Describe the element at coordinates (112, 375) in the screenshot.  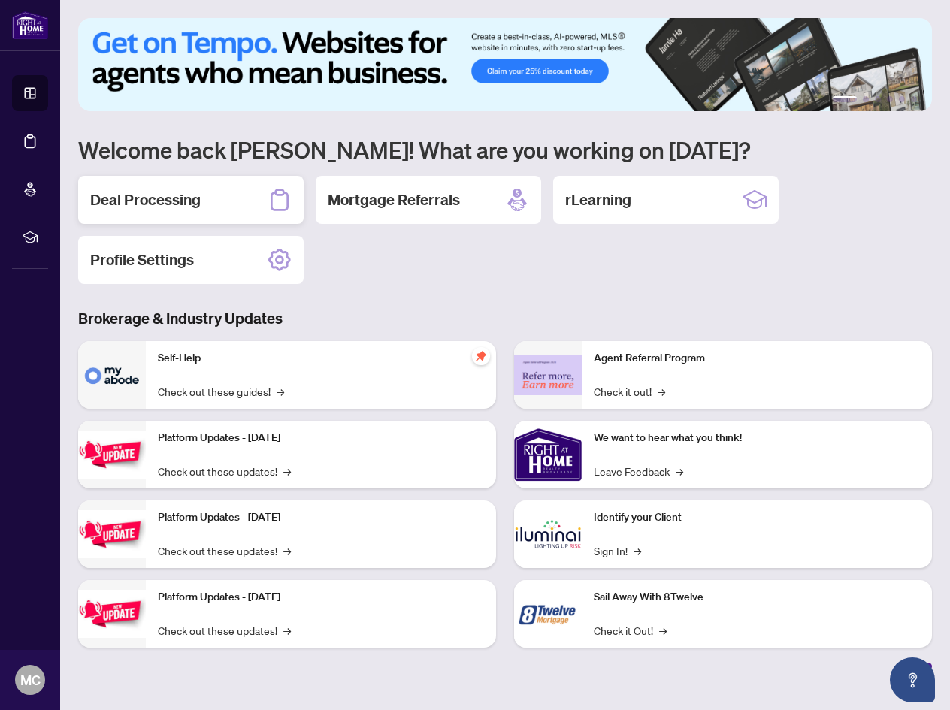
I see `img: Self-Help` at that location.